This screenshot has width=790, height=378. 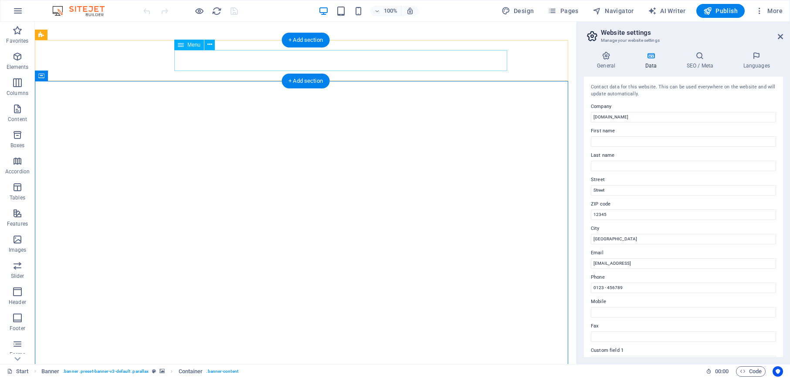 I want to click on h6: 100%, so click(x=390, y=11).